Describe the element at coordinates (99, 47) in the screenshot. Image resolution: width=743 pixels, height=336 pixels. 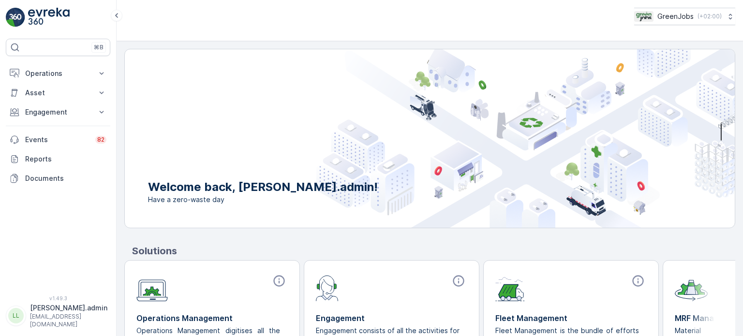
I see `p: ⌘B` at that location.